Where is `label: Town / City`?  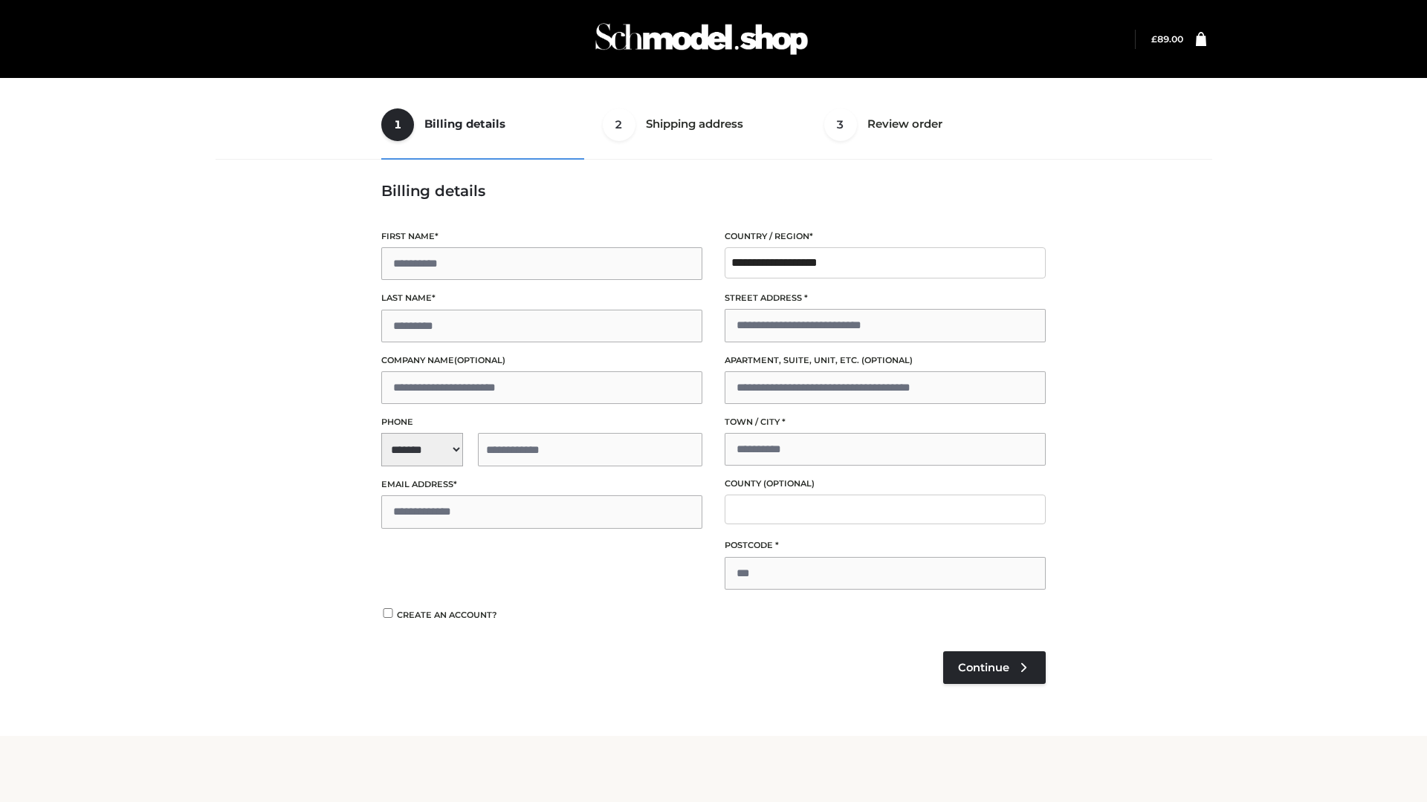 label: Town / City is located at coordinates (885, 422).